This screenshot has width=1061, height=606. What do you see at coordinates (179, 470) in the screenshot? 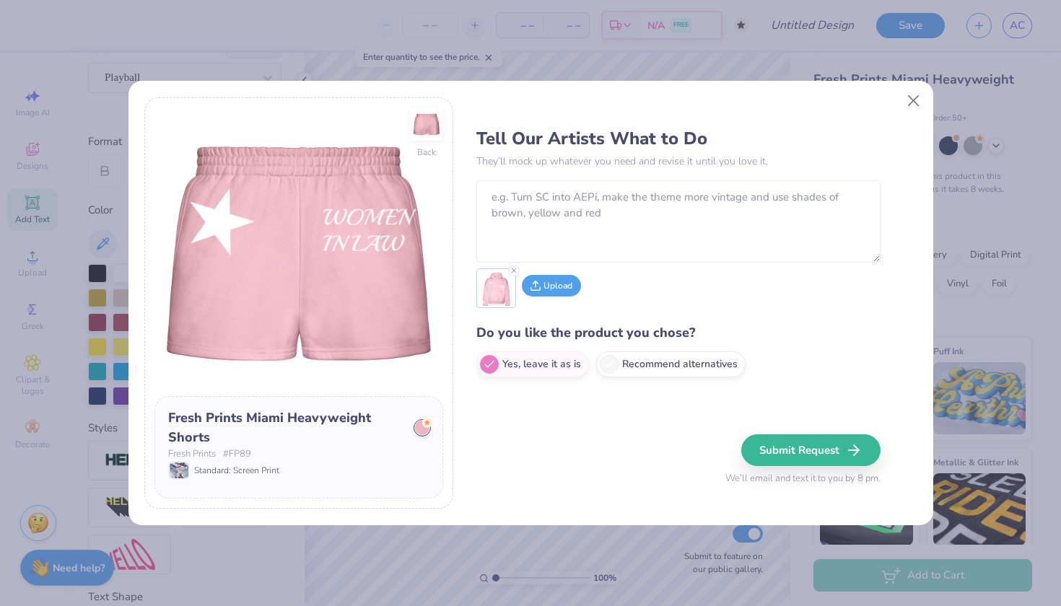
I see `img: Standard: Screen Print` at bounding box center [179, 470].